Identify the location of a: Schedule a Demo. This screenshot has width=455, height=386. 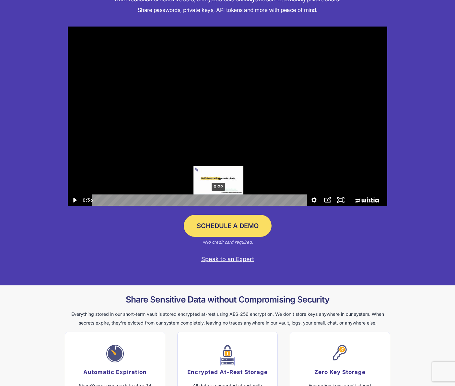
(227, 226).